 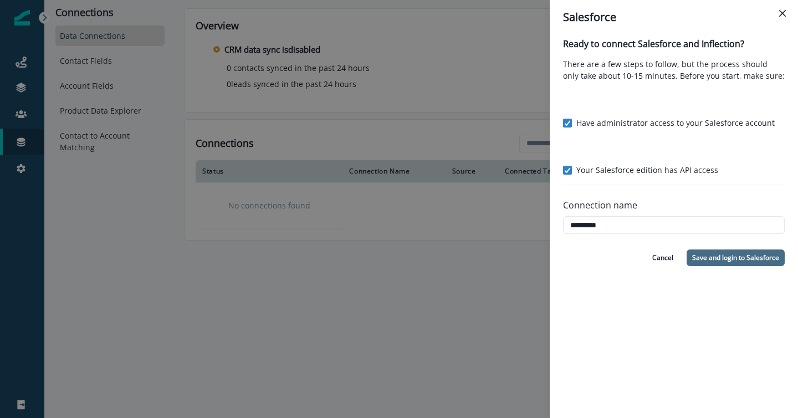 I want to click on p: Cancel, so click(x=663, y=258).